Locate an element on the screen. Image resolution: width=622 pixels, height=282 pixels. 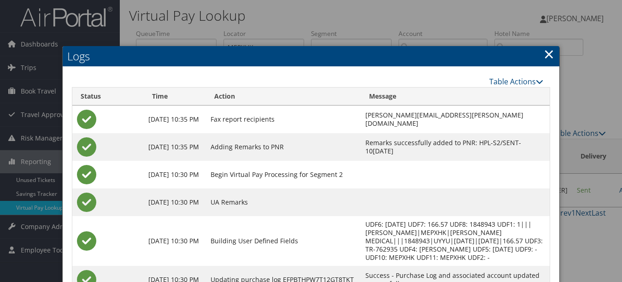
th: Status: activate to sort column ascending is located at coordinates (108, 96).